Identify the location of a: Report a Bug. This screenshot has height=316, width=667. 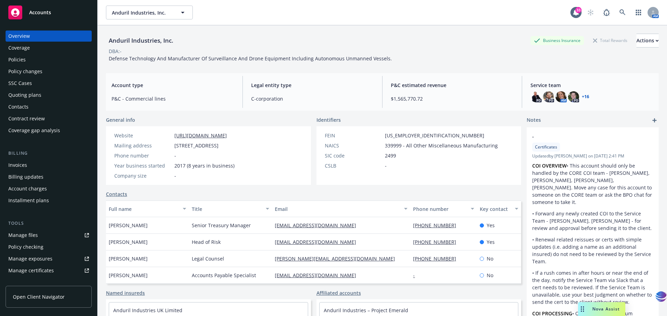
(606, 13).